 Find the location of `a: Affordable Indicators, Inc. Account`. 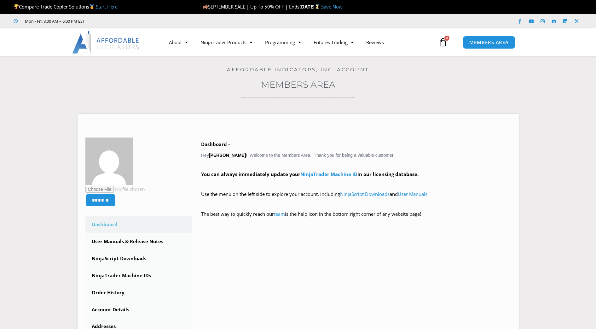

a: Affordable Indicators, Inc. Account is located at coordinates (298, 69).